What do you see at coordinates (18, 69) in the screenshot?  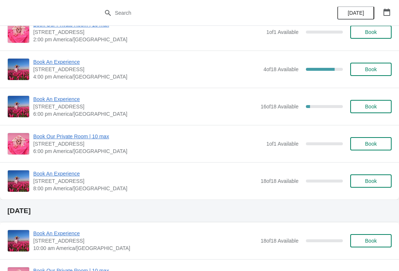 I see `img: Book An Experience | 1815 North Milwaukee Avenue, Chicago, IL, USA | 4:00 pm America/Chicago` at bounding box center [18, 69].